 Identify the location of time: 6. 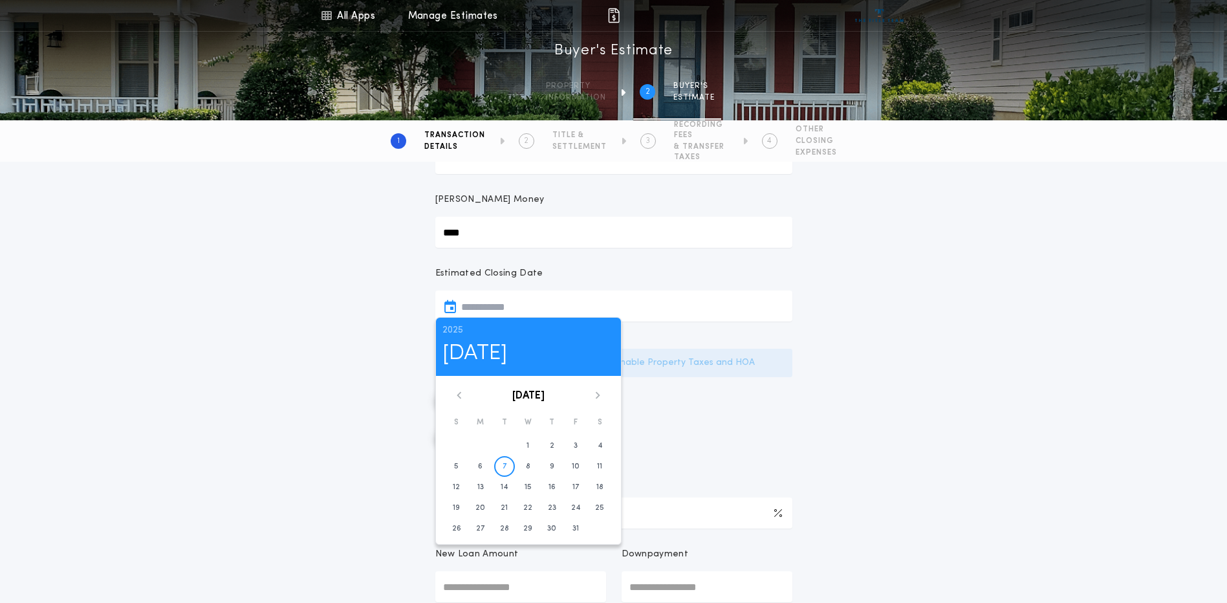
(480, 466).